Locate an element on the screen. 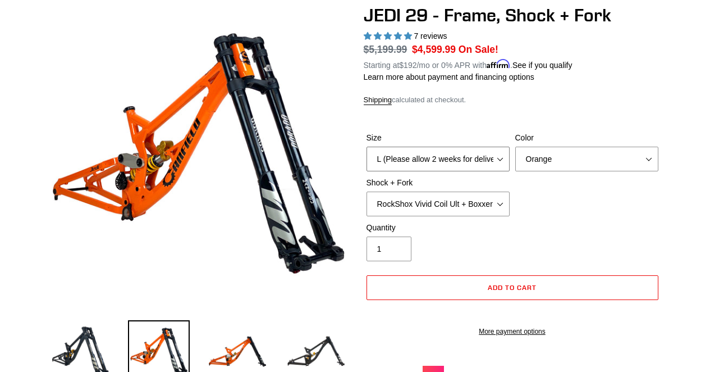  h1: JEDI 29 - Frame, Shock + Fork is located at coordinates (512, 15).